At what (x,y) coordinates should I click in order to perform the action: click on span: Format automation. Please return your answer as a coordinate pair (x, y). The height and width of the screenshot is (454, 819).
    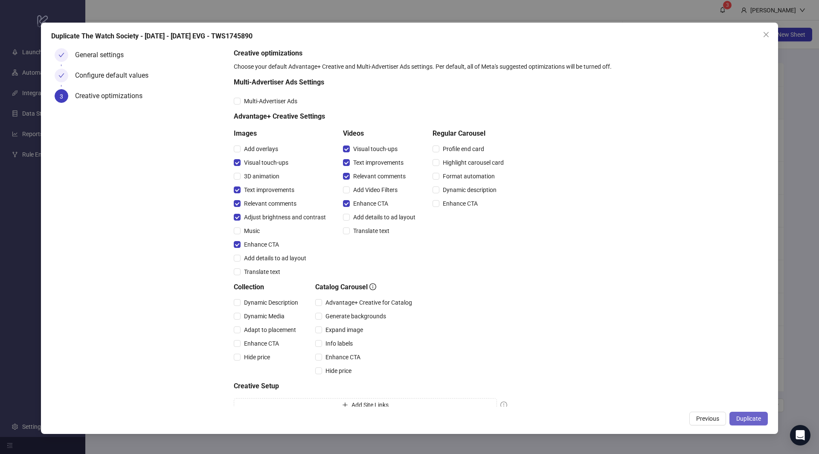
    Looking at the image, I should click on (469, 176).